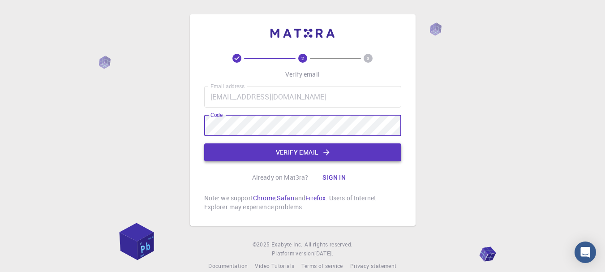 This screenshot has width=605, height=272. I want to click on a: Privacy statement, so click(374, 266).